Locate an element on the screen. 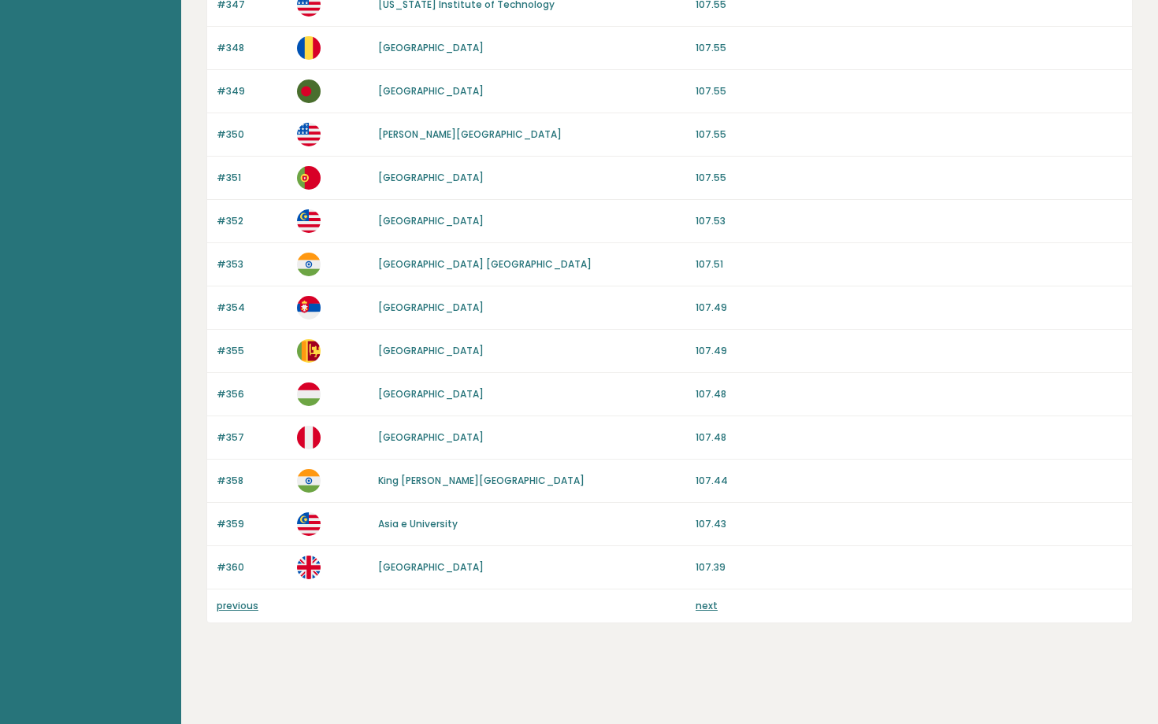 Image resolution: width=1158 pixels, height=724 pixels. img: gb.svg is located at coordinates (309, 568).